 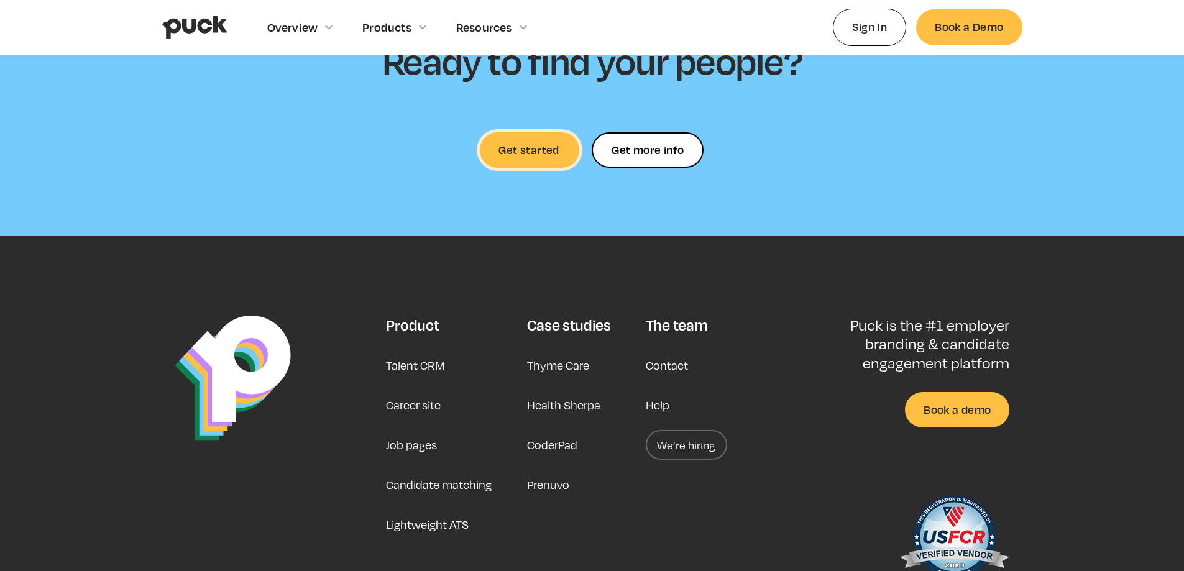 What do you see at coordinates (412, 445) in the screenshot?
I see `a: Job pages` at bounding box center [412, 445].